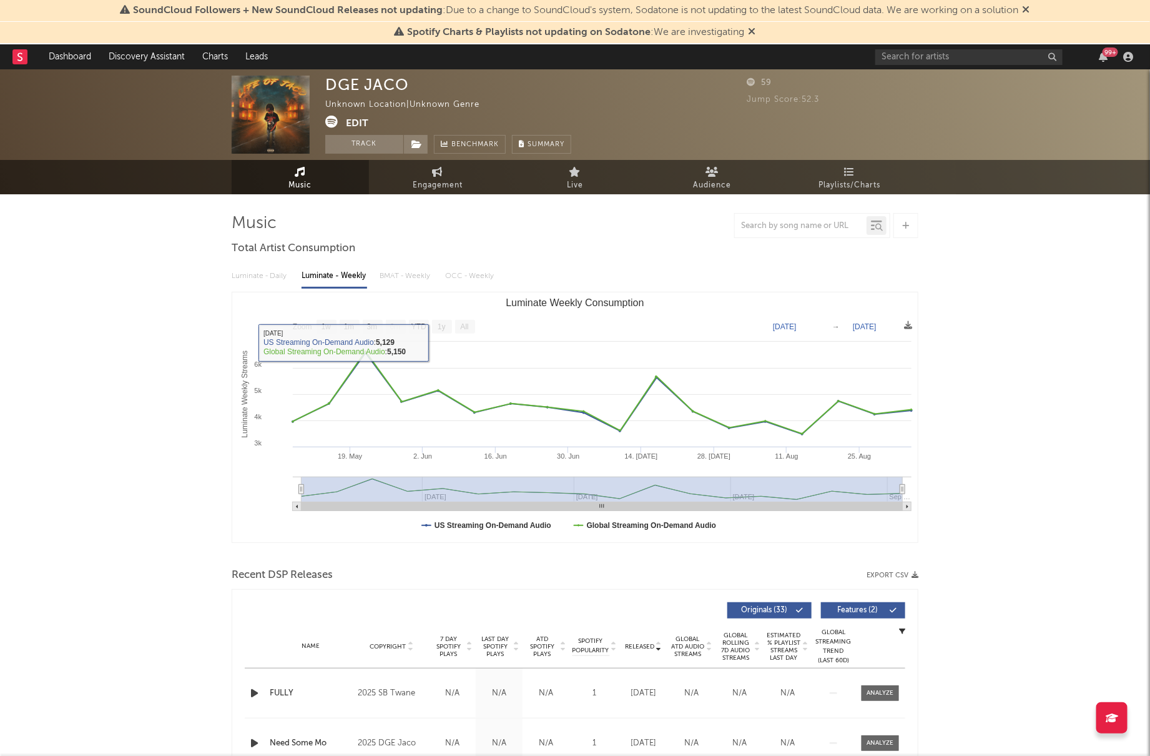 The image size is (1150, 756). I want to click on button: Export CSV, so click(892, 575).